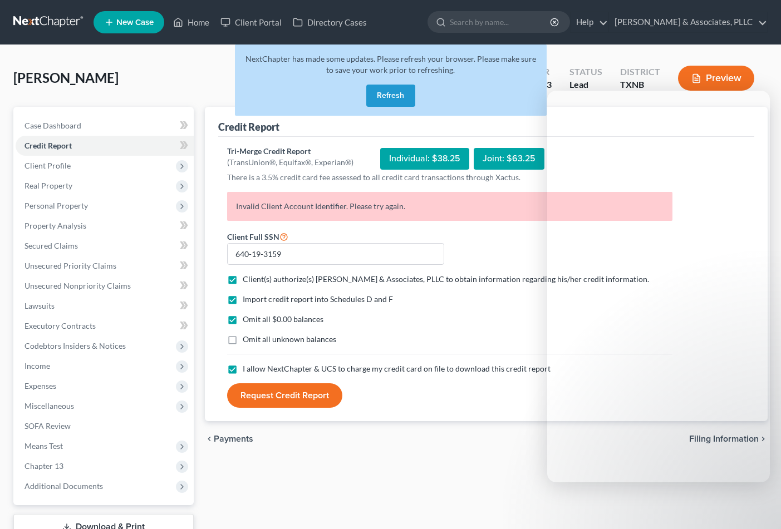 The image size is (781, 529). Describe the element at coordinates (47, 426) in the screenshot. I see `span: SOFA Review` at that location.